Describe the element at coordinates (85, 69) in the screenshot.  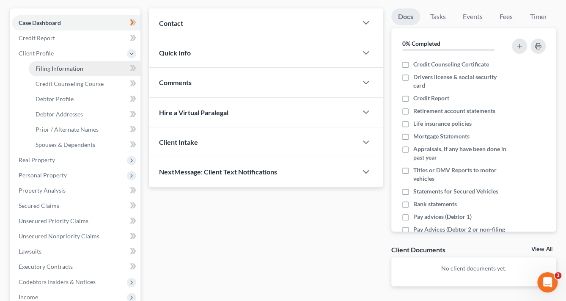
I see `a: Filing Information` at that location.